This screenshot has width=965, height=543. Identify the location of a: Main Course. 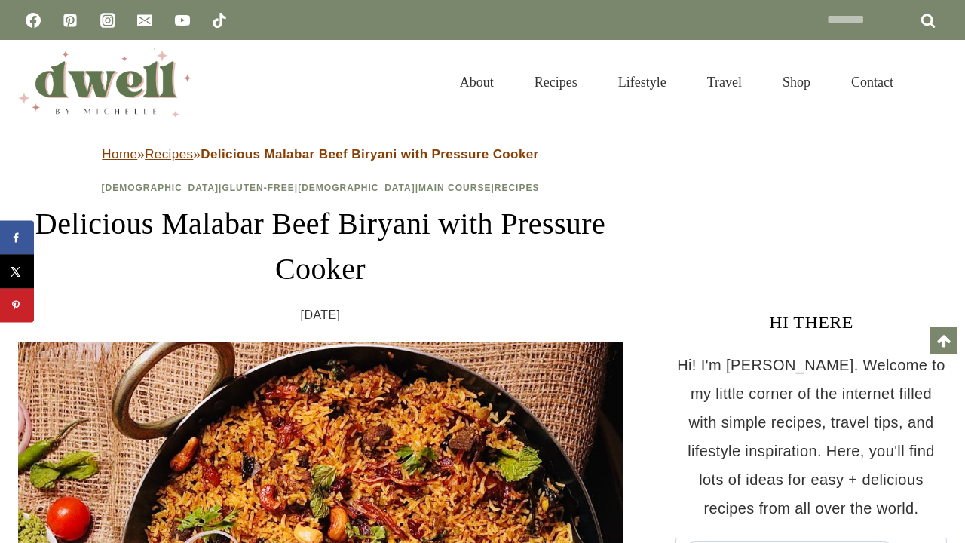
(455, 188).